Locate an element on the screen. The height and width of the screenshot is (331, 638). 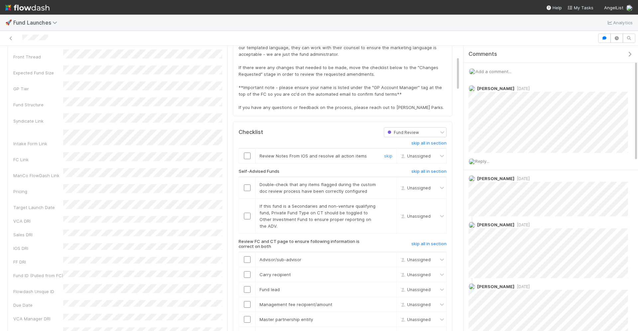
h6: Review FC and CT page to ensure following information is correct on both is located at coordinates (306, 244).